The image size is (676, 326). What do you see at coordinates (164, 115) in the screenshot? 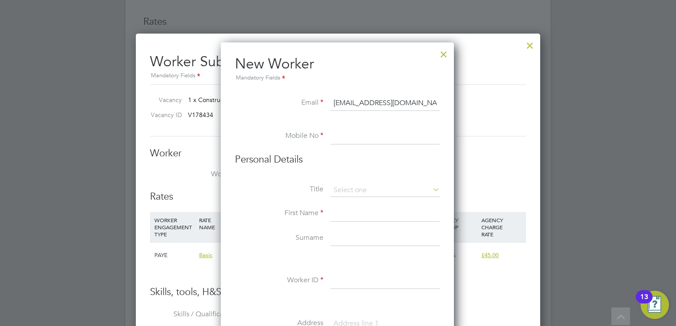
I see `label: Vacancy ID` at bounding box center [164, 115].